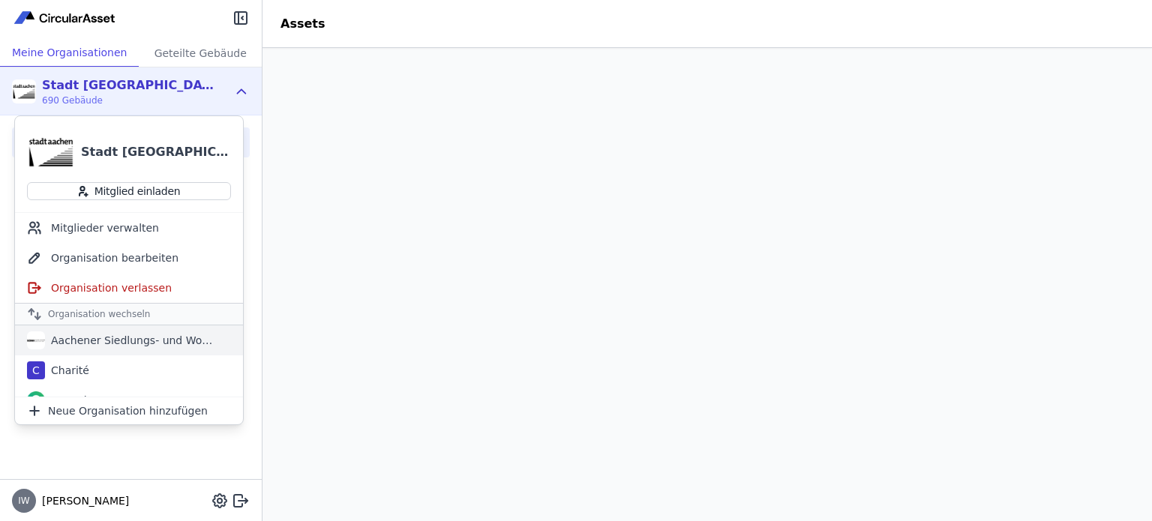 Image resolution: width=1152 pixels, height=521 pixels. I want to click on div: Organisation wechseln, so click(129, 314).